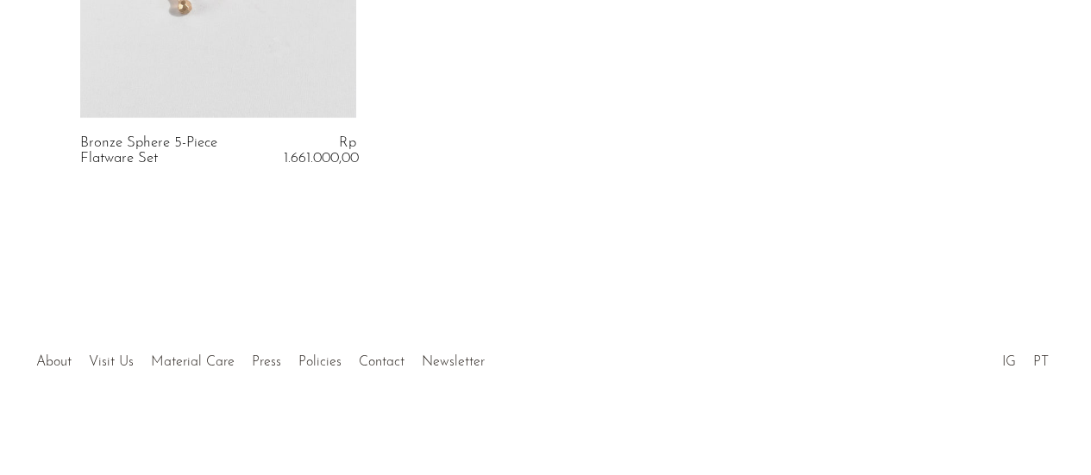 This screenshot has width=1091, height=475. I want to click on ul: Social Medias, so click(1025, 358).